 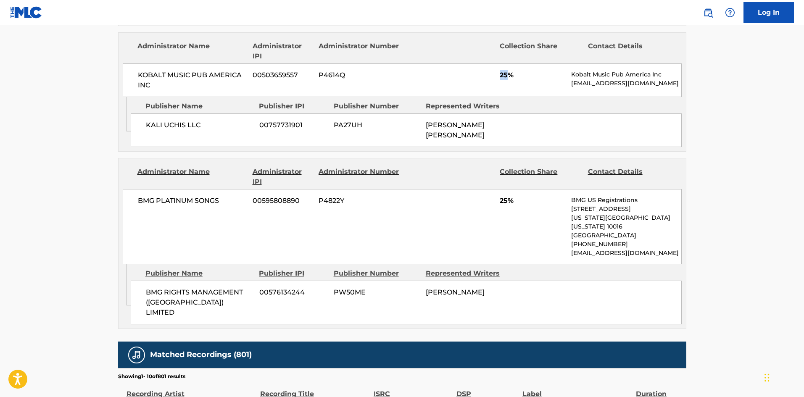 What do you see at coordinates (708, 13) in the screenshot?
I see `img: search` at bounding box center [708, 13].